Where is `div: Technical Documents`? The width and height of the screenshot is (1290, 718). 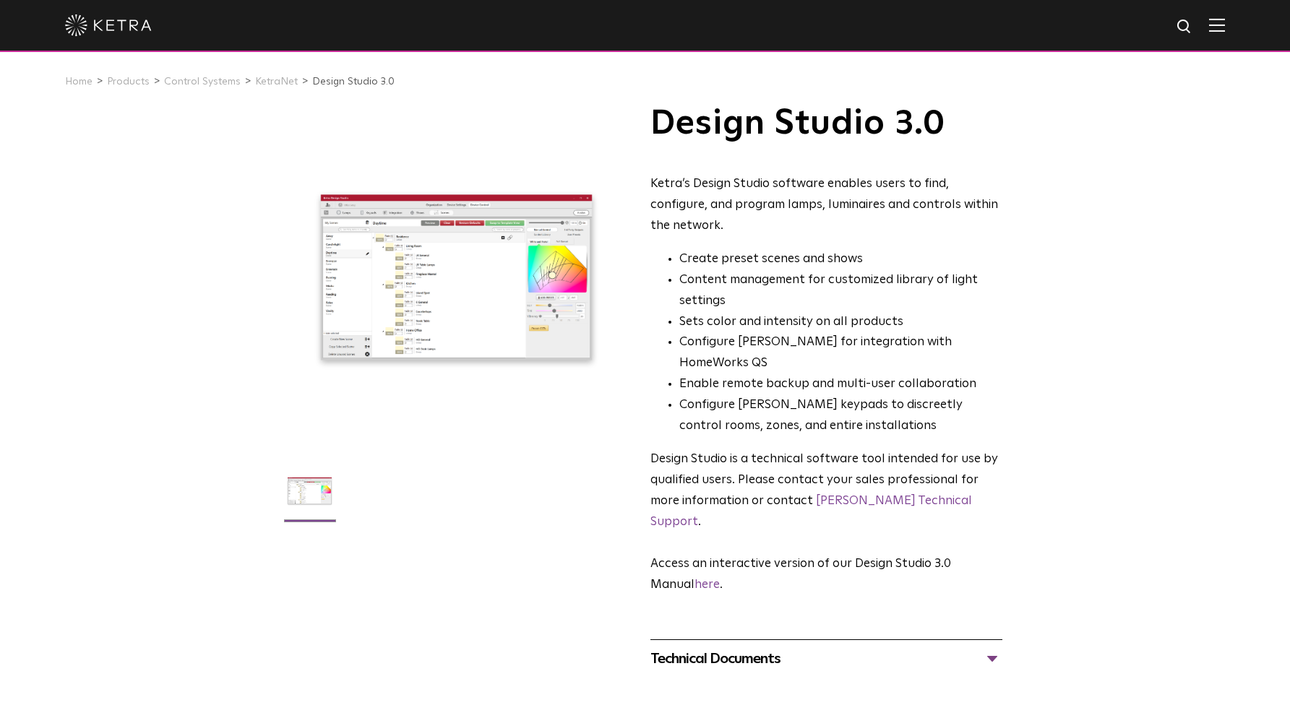 div: Technical Documents is located at coordinates (826, 659).